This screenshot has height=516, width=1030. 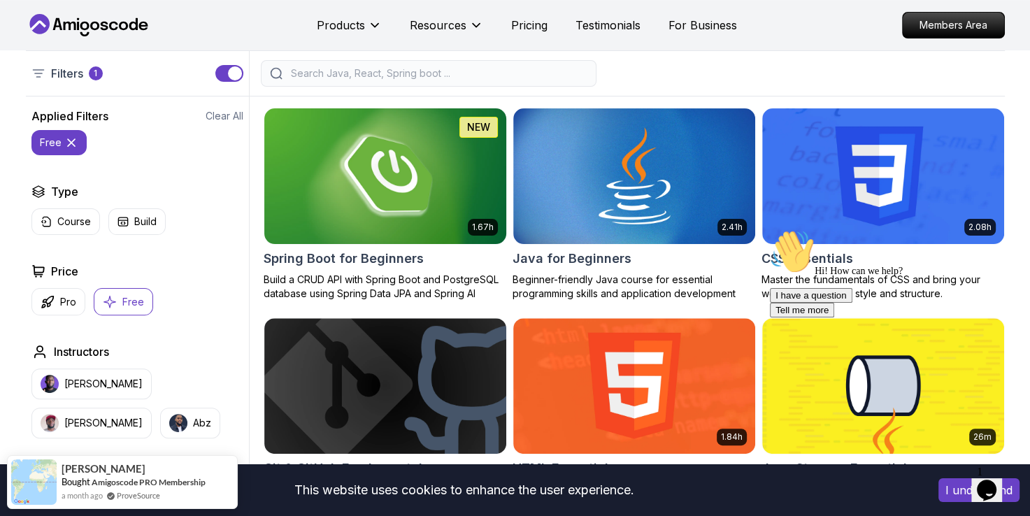 What do you see at coordinates (529, 25) in the screenshot?
I see `a: Pricing` at bounding box center [529, 25].